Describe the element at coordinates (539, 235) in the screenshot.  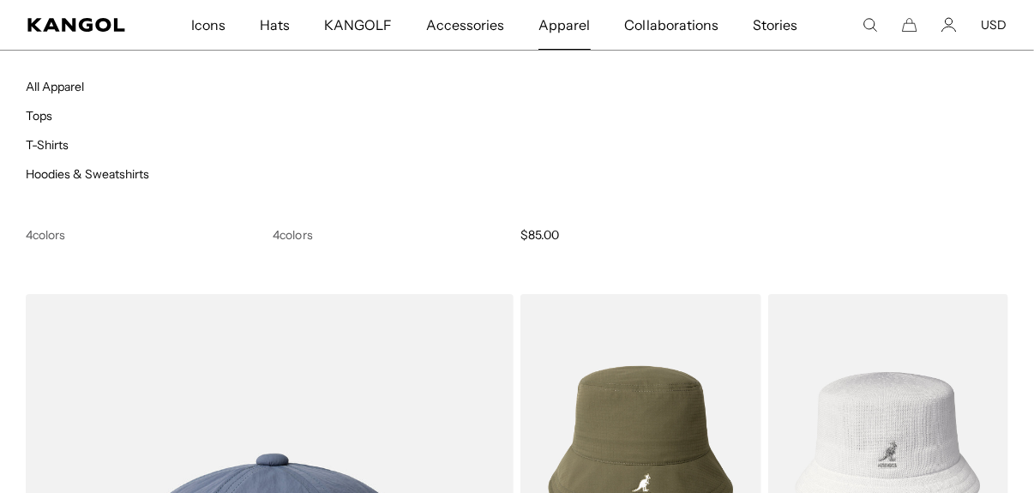
I see `span: $85.00` at that location.